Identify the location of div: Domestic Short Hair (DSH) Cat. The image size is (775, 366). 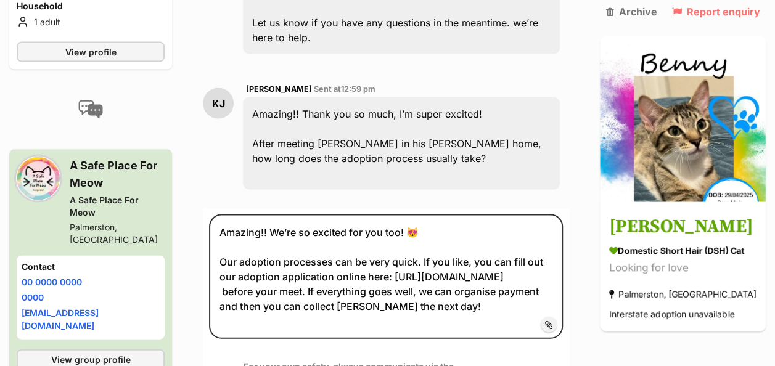
(682, 250).